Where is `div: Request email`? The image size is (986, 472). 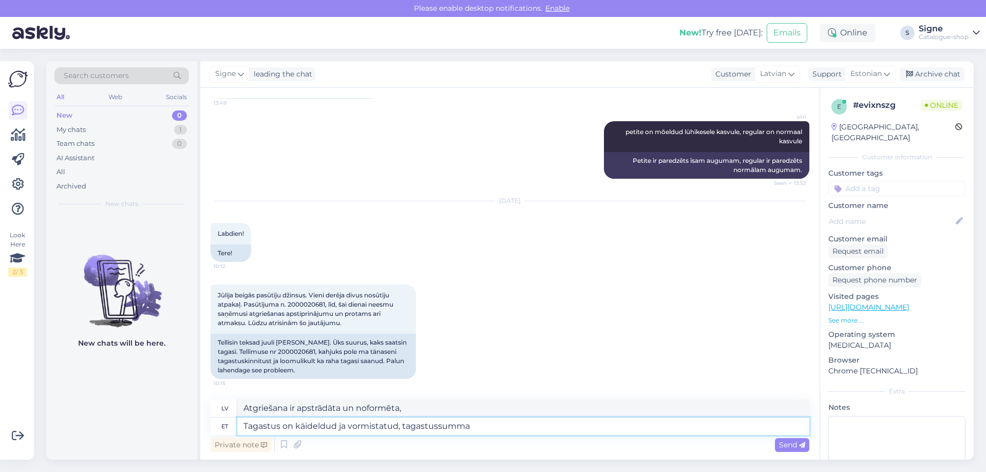
div: Request email is located at coordinates (858, 251).